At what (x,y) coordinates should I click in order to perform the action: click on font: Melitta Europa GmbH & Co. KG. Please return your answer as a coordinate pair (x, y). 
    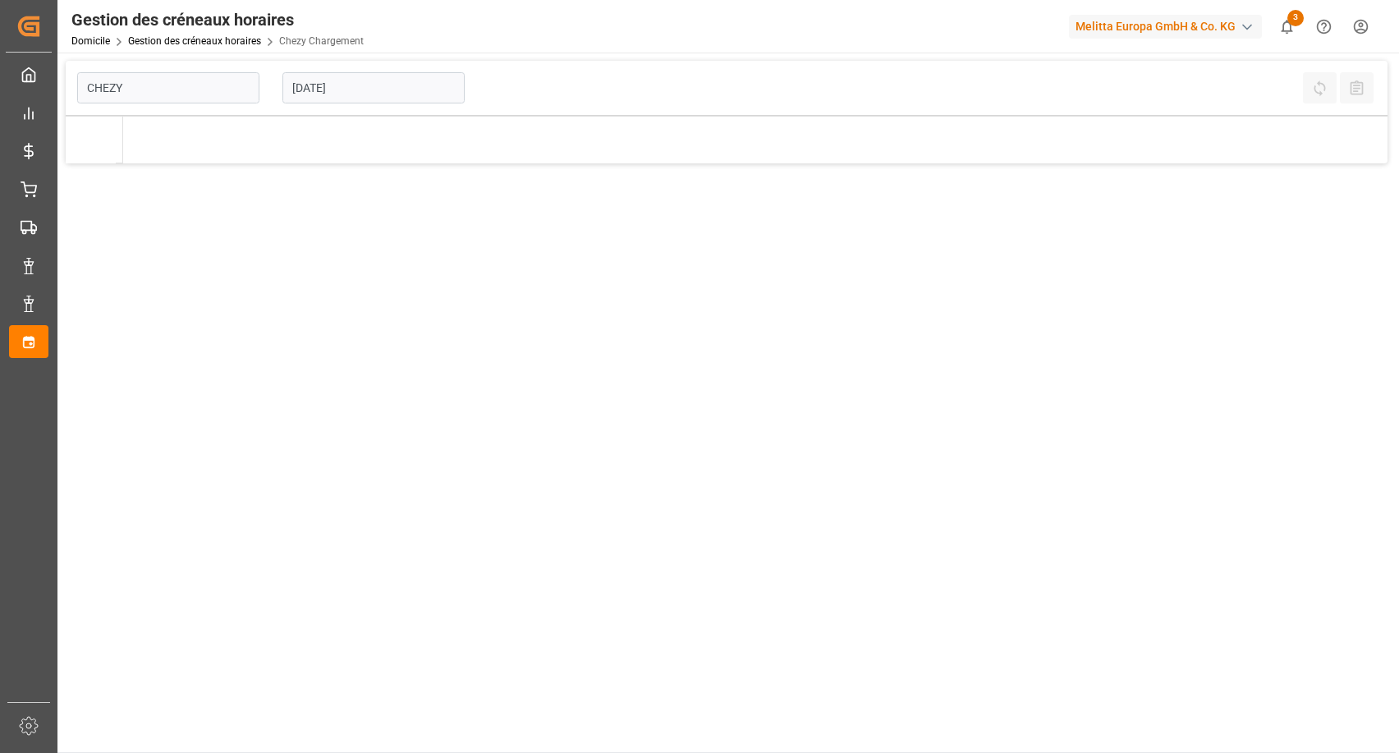
    Looking at the image, I should click on (1155, 26).